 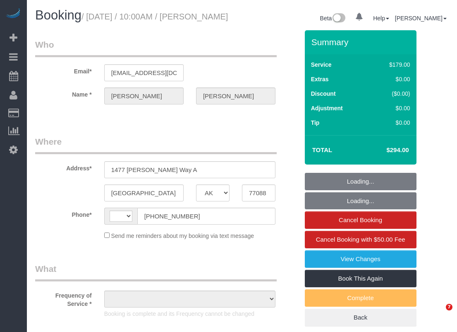 I want to click on a: Book This Again, so click(x=361, y=278).